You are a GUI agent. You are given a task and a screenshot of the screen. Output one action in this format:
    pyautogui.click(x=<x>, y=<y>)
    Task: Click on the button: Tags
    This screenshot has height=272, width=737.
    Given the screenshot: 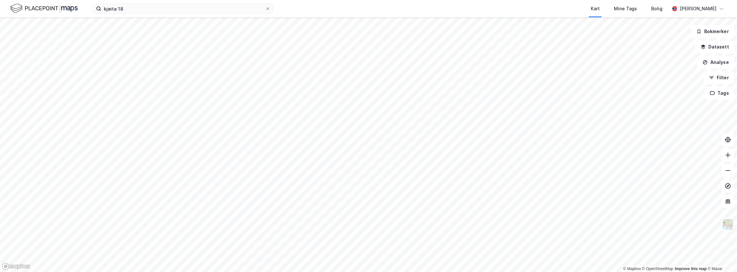 What is the action you would take?
    pyautogui.click(x=720, y=93)
    